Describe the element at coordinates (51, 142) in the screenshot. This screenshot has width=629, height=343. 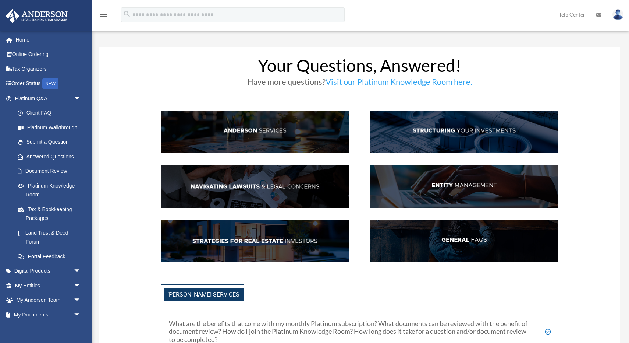
I see `a: Submit a Question` at that location.